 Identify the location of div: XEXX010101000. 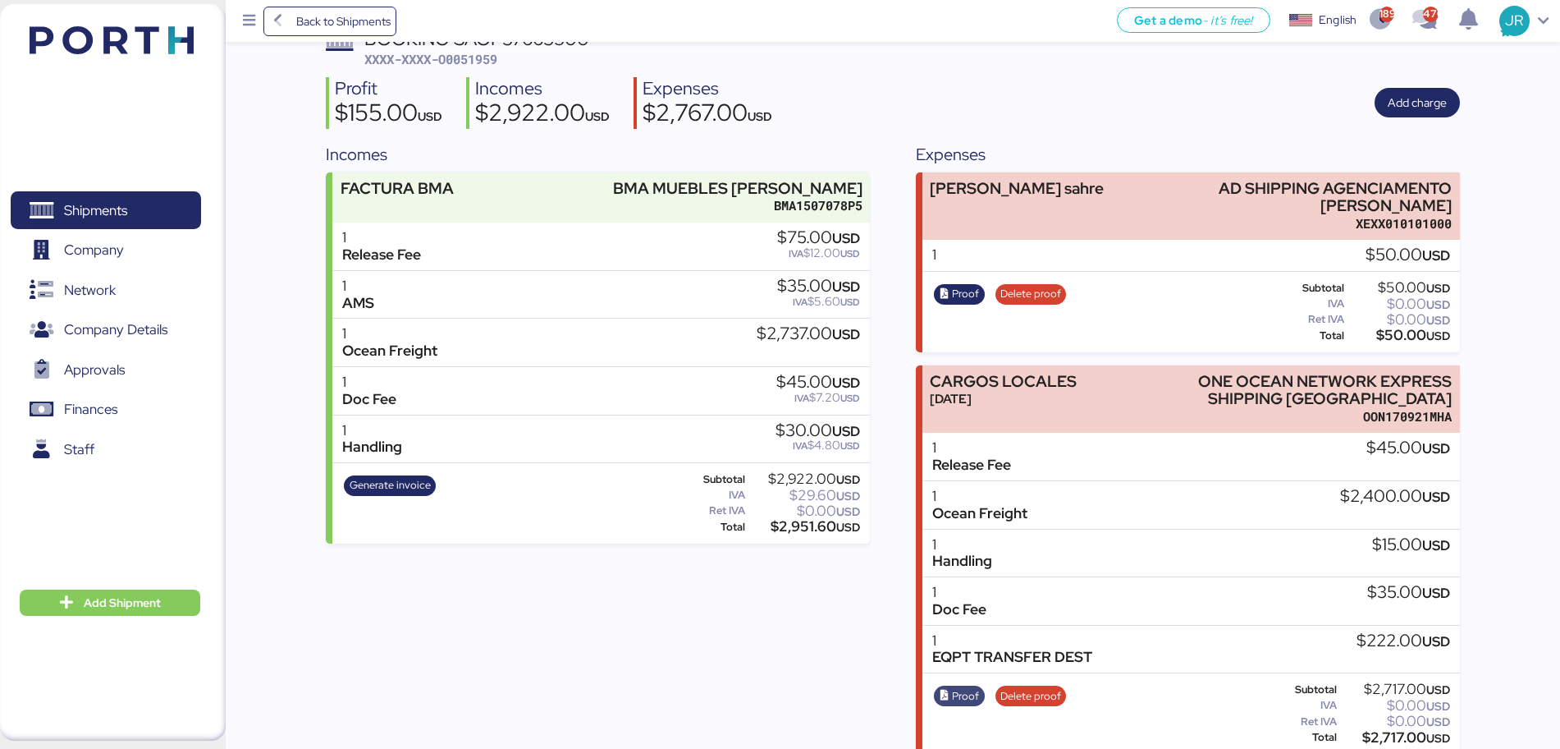
(1296, 223).